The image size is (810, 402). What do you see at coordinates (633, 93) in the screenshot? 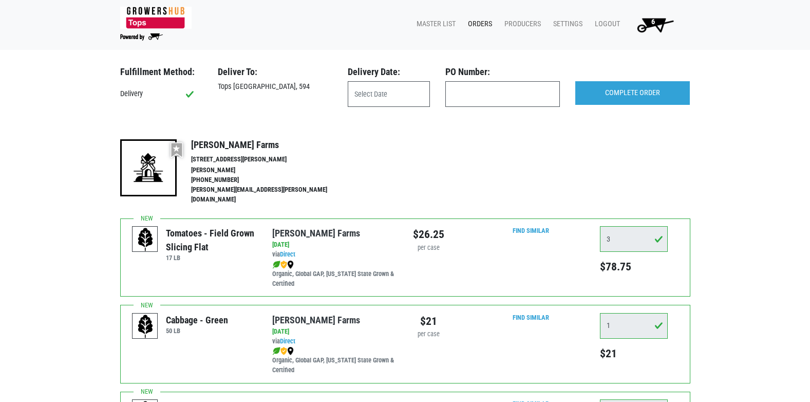
I see `input: COMPLETE ORDER` at bounding box center [633, 93].